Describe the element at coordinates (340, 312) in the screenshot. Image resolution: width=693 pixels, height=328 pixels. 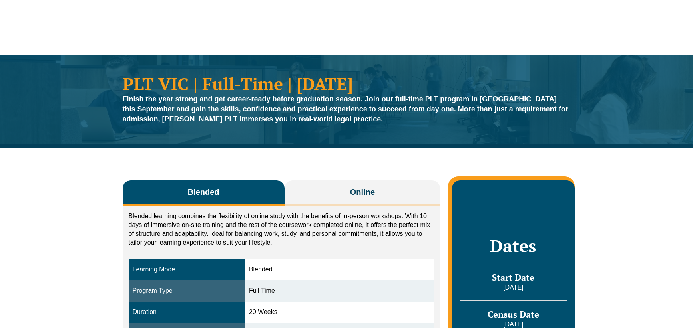
I see `div: 20 Weeks` at that location.